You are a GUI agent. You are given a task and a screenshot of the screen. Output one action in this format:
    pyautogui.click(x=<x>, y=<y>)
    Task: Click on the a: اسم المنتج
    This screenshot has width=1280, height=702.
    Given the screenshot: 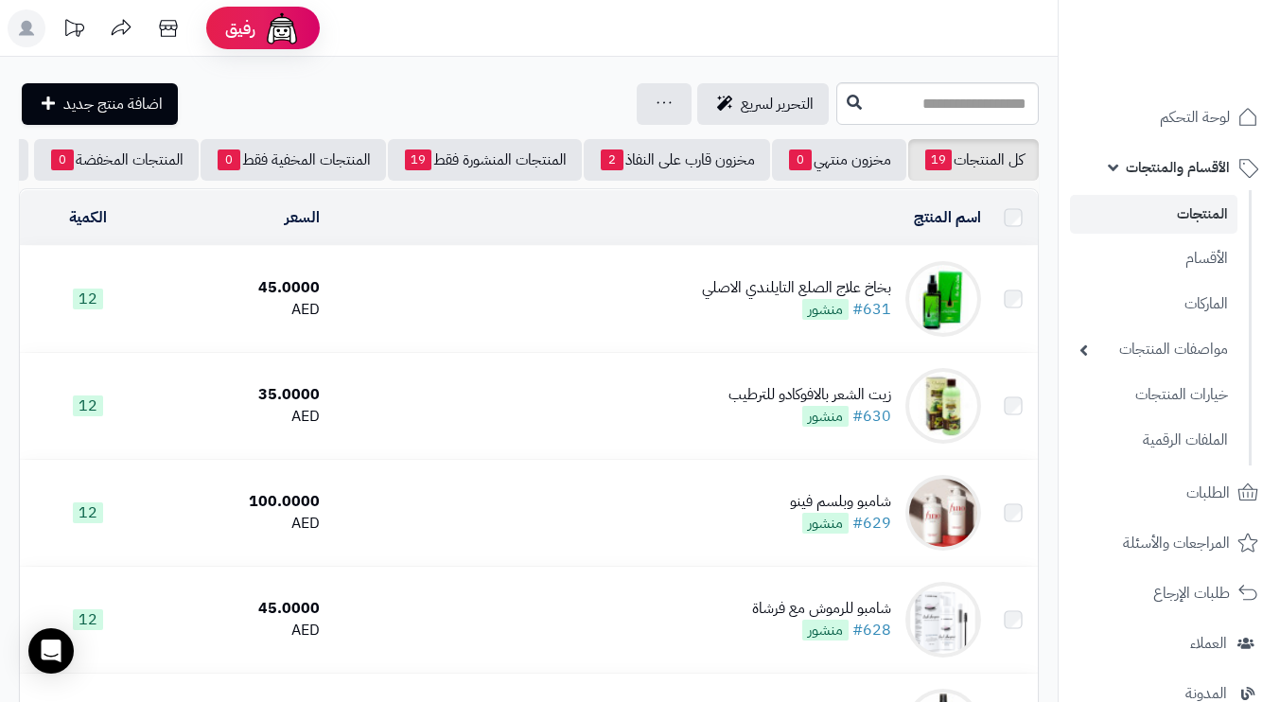 What is the action you would take?
    pyautogui.click(x=947, y=218)
    